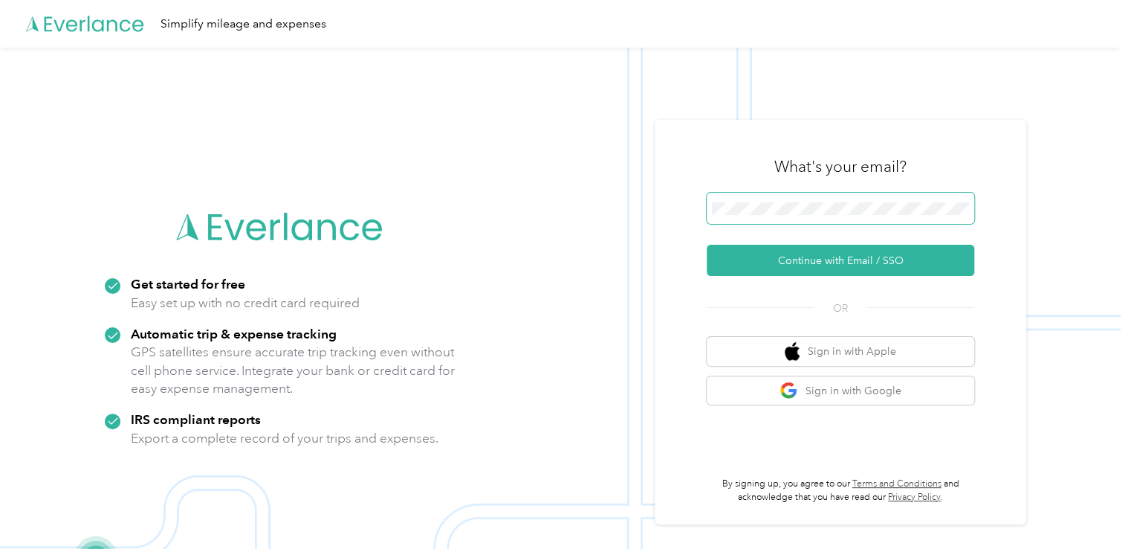 The image size is (1128, 549). I want to click on img: apple logo, so click(792, 351).